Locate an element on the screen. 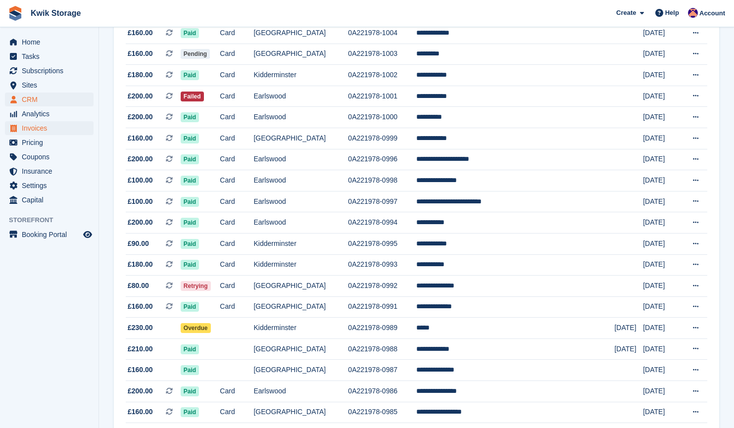  td: 0A221978-0992 is located at coordinates (382, 286).